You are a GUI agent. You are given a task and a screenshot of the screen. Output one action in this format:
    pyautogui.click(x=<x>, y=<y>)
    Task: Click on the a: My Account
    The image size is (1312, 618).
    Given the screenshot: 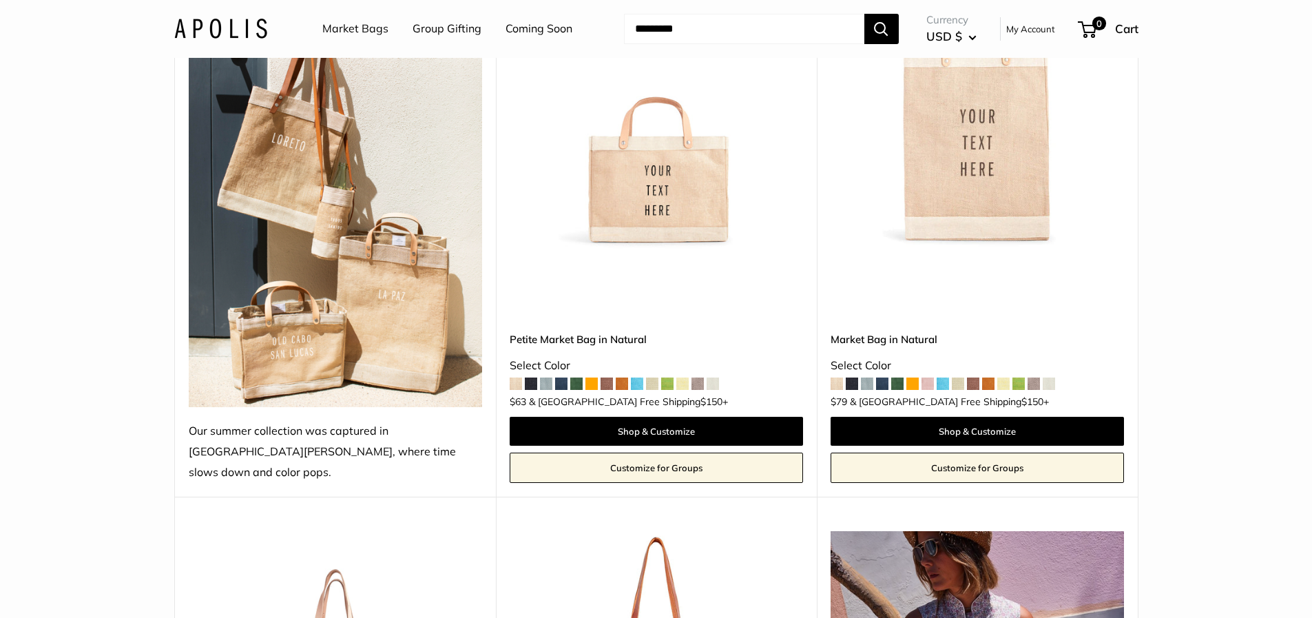 What is the action you would take?
    pyautogui.click(x=1030, y=29)
    